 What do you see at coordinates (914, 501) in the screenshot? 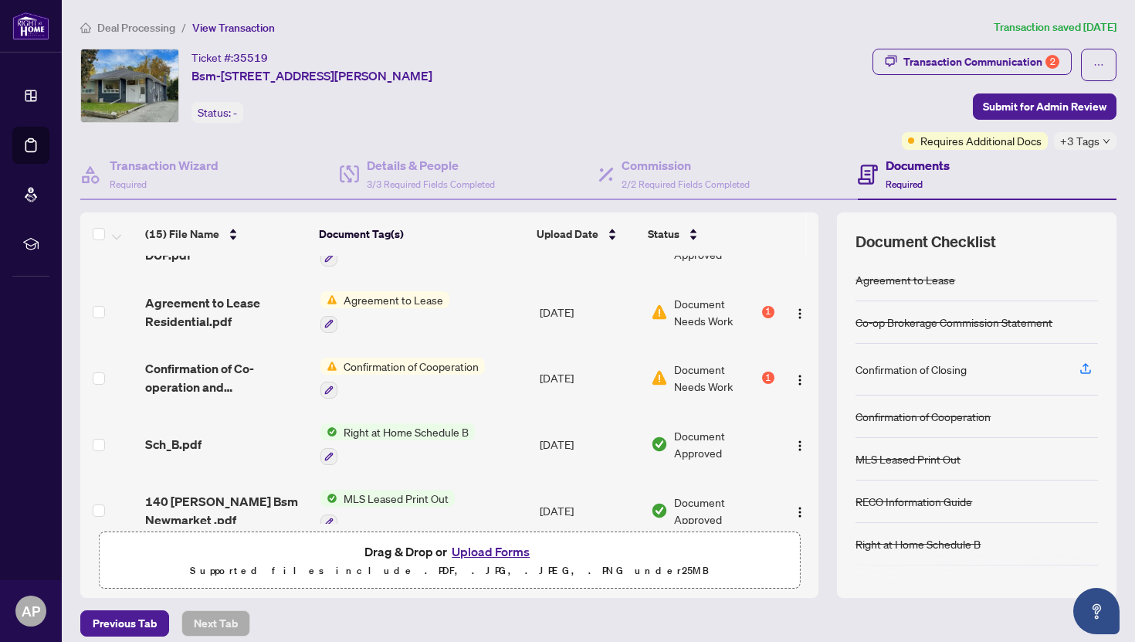
I see `div: RECO Information Guide` at bounding box center [914, 501].